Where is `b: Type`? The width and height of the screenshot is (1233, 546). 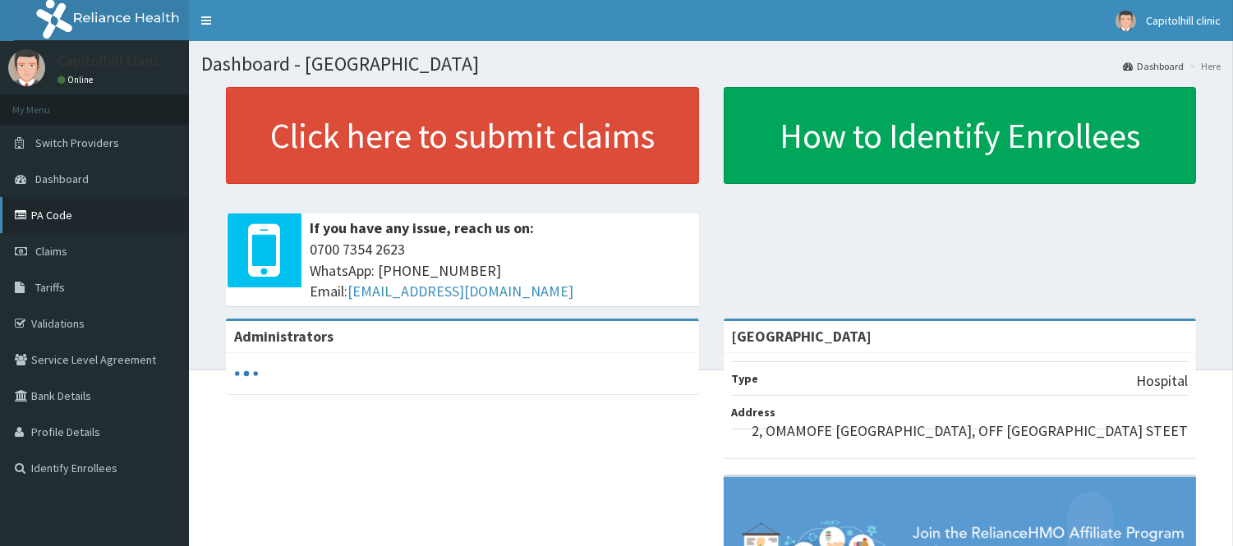
b: Type is located at coordinates (745, 379).